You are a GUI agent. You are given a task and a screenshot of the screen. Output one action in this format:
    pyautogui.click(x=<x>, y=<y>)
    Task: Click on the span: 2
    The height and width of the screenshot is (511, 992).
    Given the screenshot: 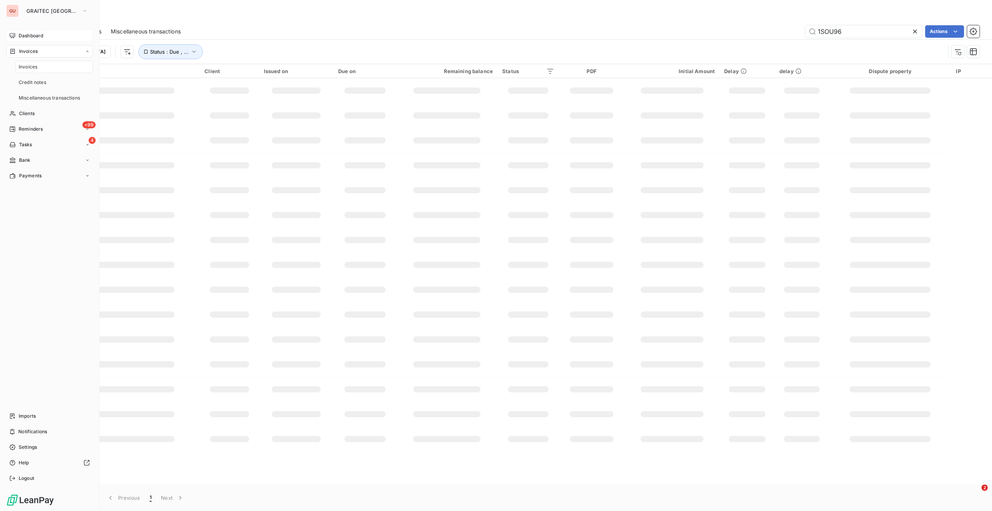 What is the action you would take?
    pyautogui.click(x=984, y=487)
    